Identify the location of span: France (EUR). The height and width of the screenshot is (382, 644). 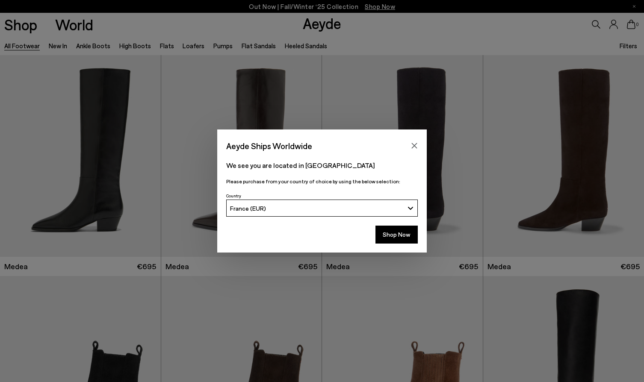
(248, 208).